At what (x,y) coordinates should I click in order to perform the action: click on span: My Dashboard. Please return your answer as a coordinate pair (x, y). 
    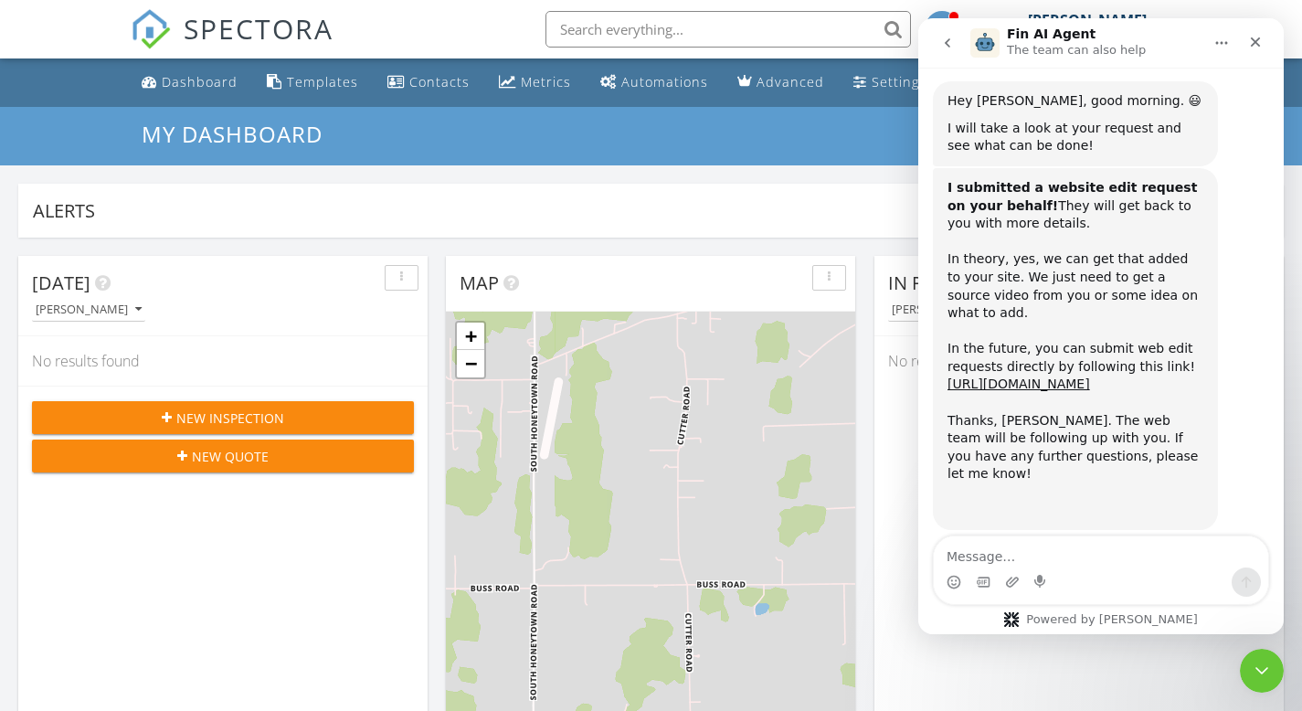
    Looking at the image, I should click on (232, 133).